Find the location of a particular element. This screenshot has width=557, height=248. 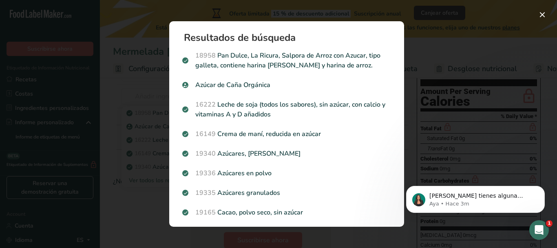

p: Leche de soja (todos los sabores), sin azúcar, con calcio y vitaminas A y D añadidos is located at coordinates (287, 109).